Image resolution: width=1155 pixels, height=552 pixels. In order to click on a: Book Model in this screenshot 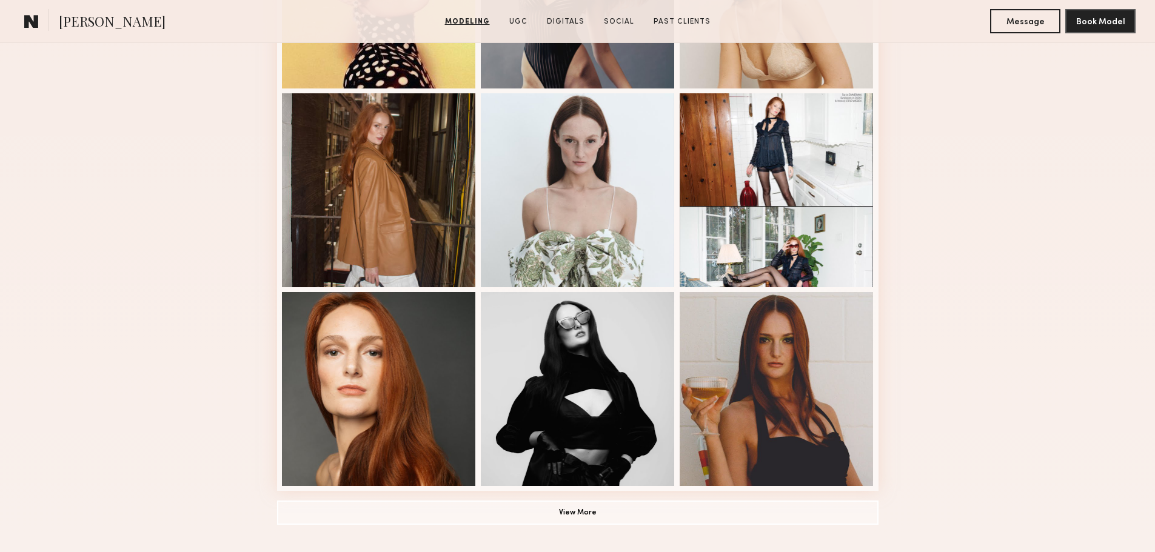, I will do `click(1100, 21)`.